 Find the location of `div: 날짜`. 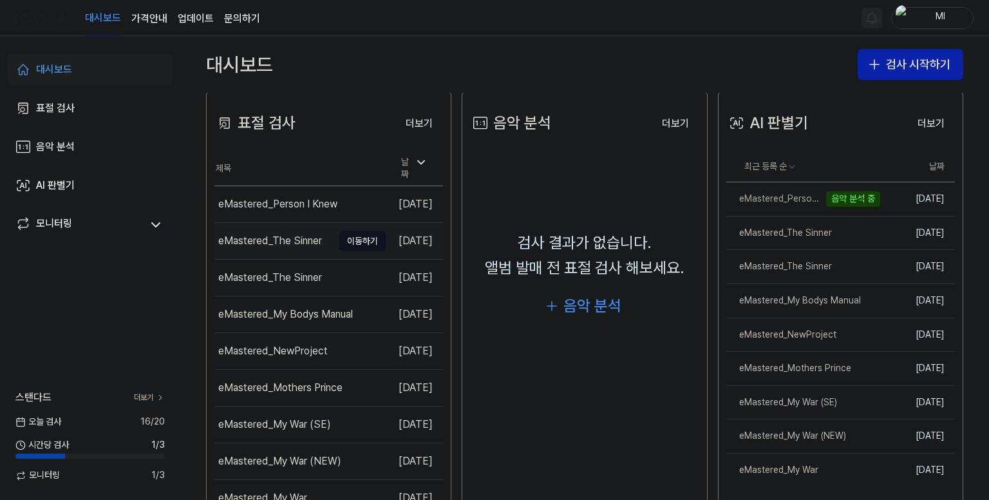

div: 날짜 is located at coordinates (414, 168).